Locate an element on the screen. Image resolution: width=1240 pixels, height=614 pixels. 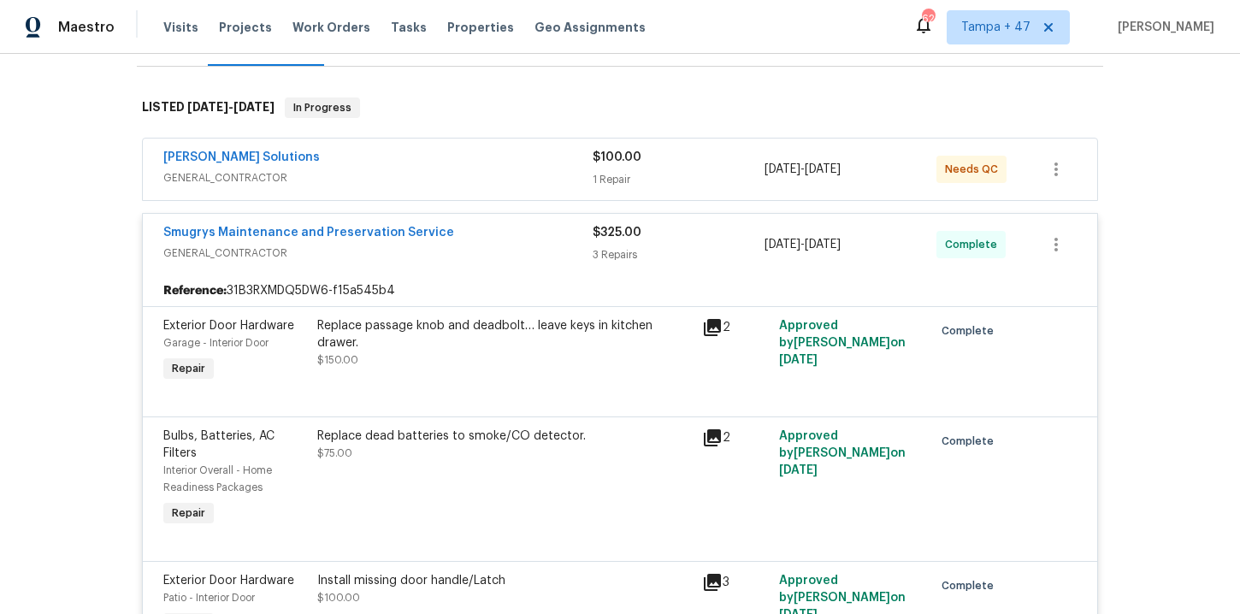
span: Needs QC is located at coordinates (975, 169).